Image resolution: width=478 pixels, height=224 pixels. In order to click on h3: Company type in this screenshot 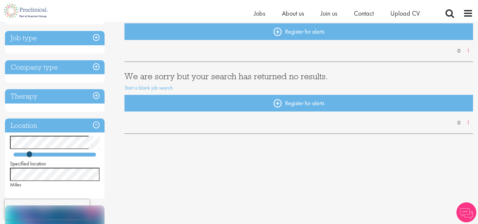, I will do `click(55, 67)`.